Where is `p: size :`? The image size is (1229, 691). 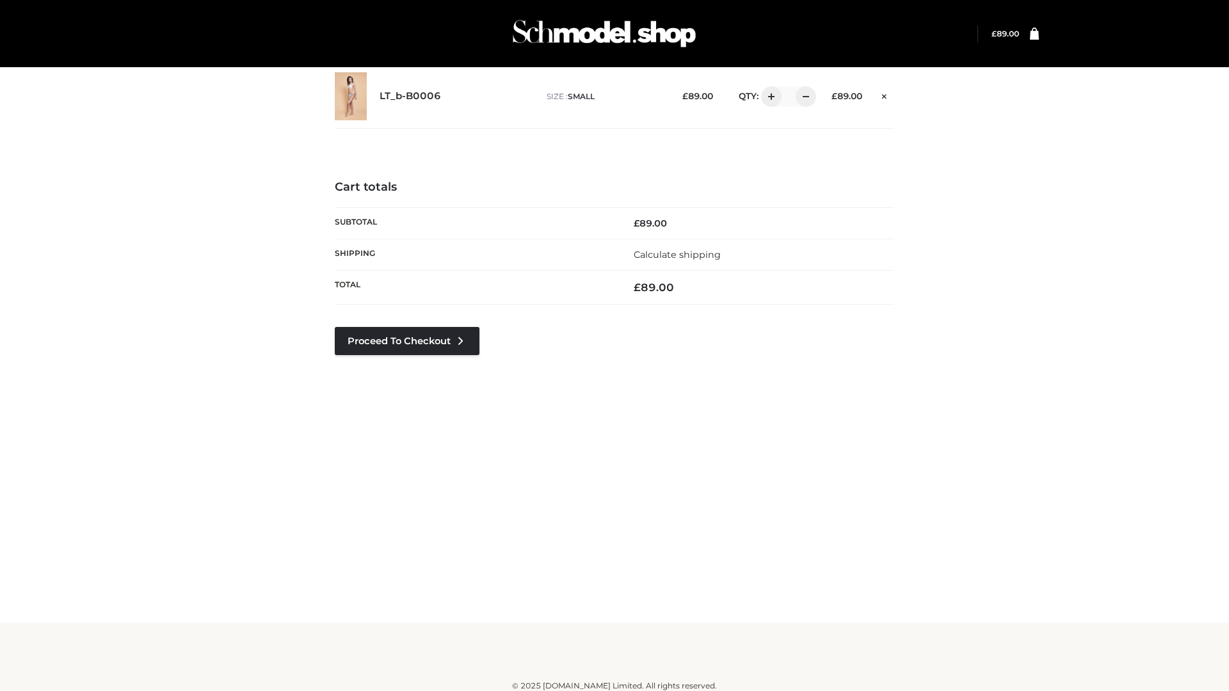
p: size : is located at coordinates (604, 97).